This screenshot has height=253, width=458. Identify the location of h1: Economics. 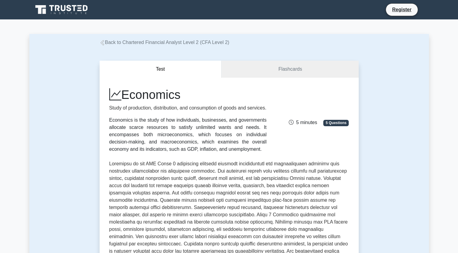
(188, 95).